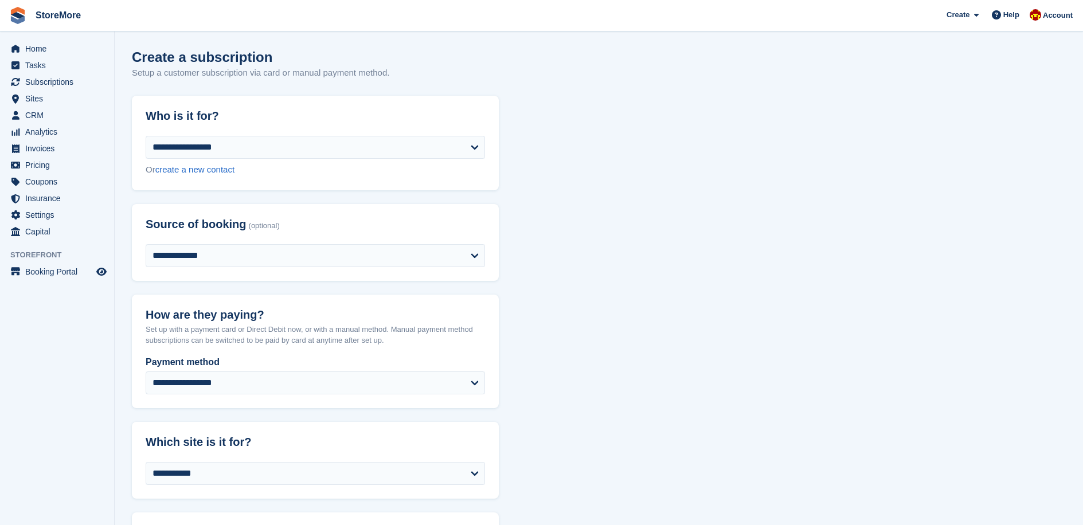 Image resolution: width=1083 pixels, height=525 pixels. Describe the element at coordinates (60, 148) in the screenshot. I see `span: Invoices` at that location.